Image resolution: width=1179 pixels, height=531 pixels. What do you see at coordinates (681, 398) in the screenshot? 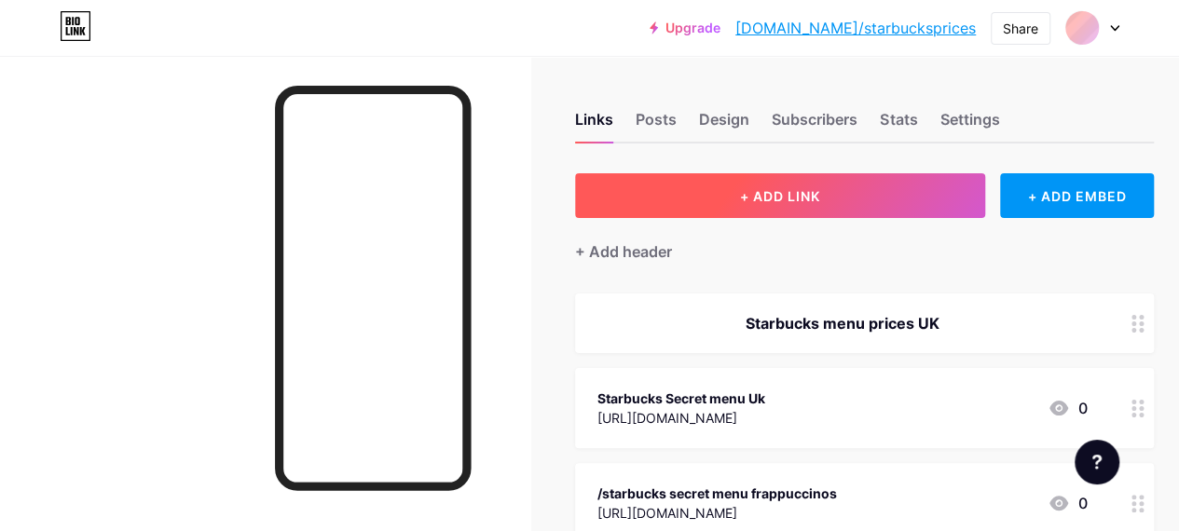
I see `div: Starbucks Secret menu Uk` at bounding box center [681, 398].